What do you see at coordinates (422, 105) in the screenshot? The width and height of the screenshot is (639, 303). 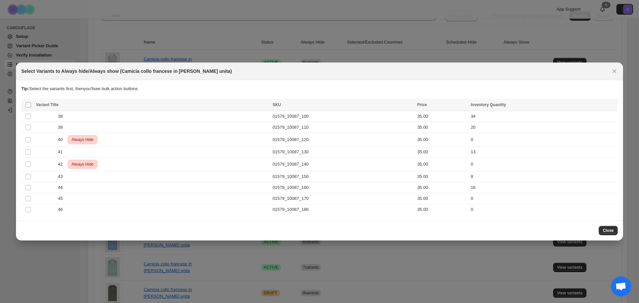 I see `span: Price` at bounding box center [422, 105].